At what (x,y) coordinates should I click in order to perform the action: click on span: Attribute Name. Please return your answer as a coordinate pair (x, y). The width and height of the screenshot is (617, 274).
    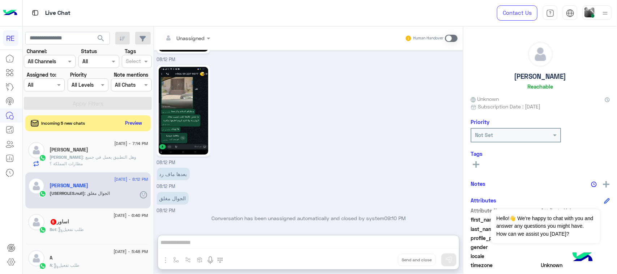
    Looking at the image, I should click on (505, 210).